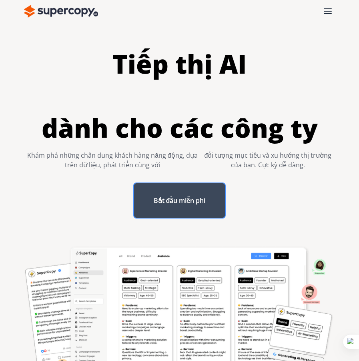 The image size is (359, 361). I want to click on a: Bắt đầu miễn phí, so click(179, 201).